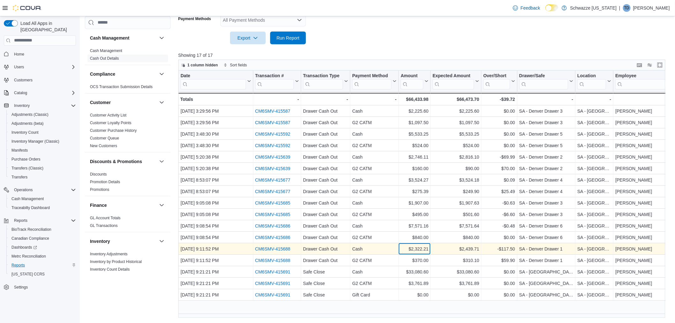 The width and height of the screenshot is (675, 323). I want to click on span: Run Report, so click(288, 38).